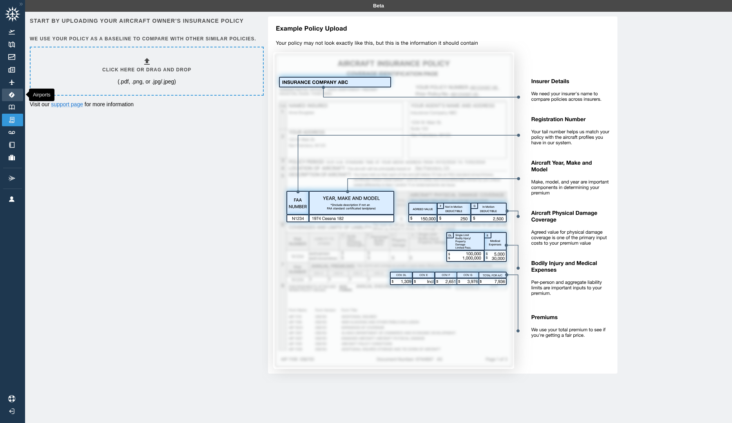 This screenshot has height=423, width=732. What do you see at coordinates (440, 199) in the screenshot?
I see `img: policy-upload-example-5e420760c1425035513a.svg` at bounding box center [440, 199].